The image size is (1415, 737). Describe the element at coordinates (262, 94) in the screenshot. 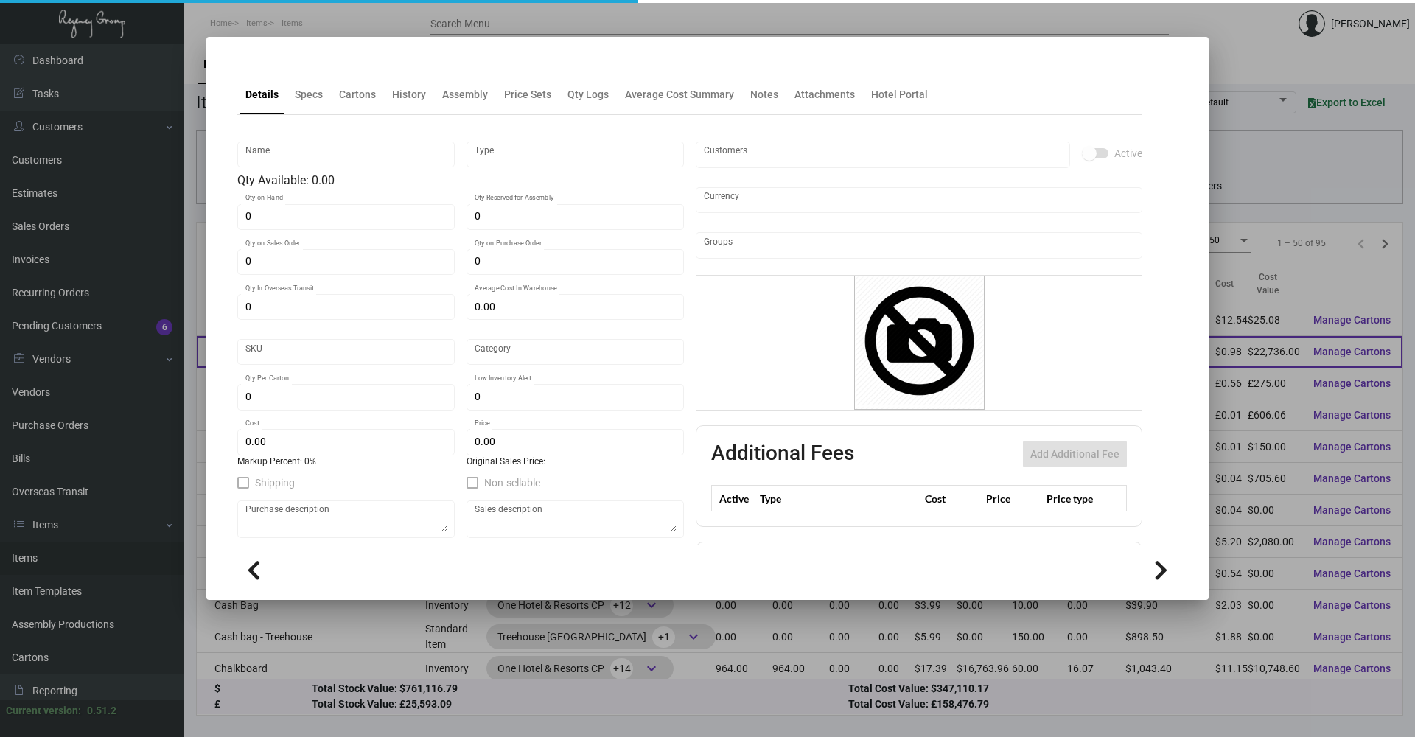

I see `div: Details` at that location.